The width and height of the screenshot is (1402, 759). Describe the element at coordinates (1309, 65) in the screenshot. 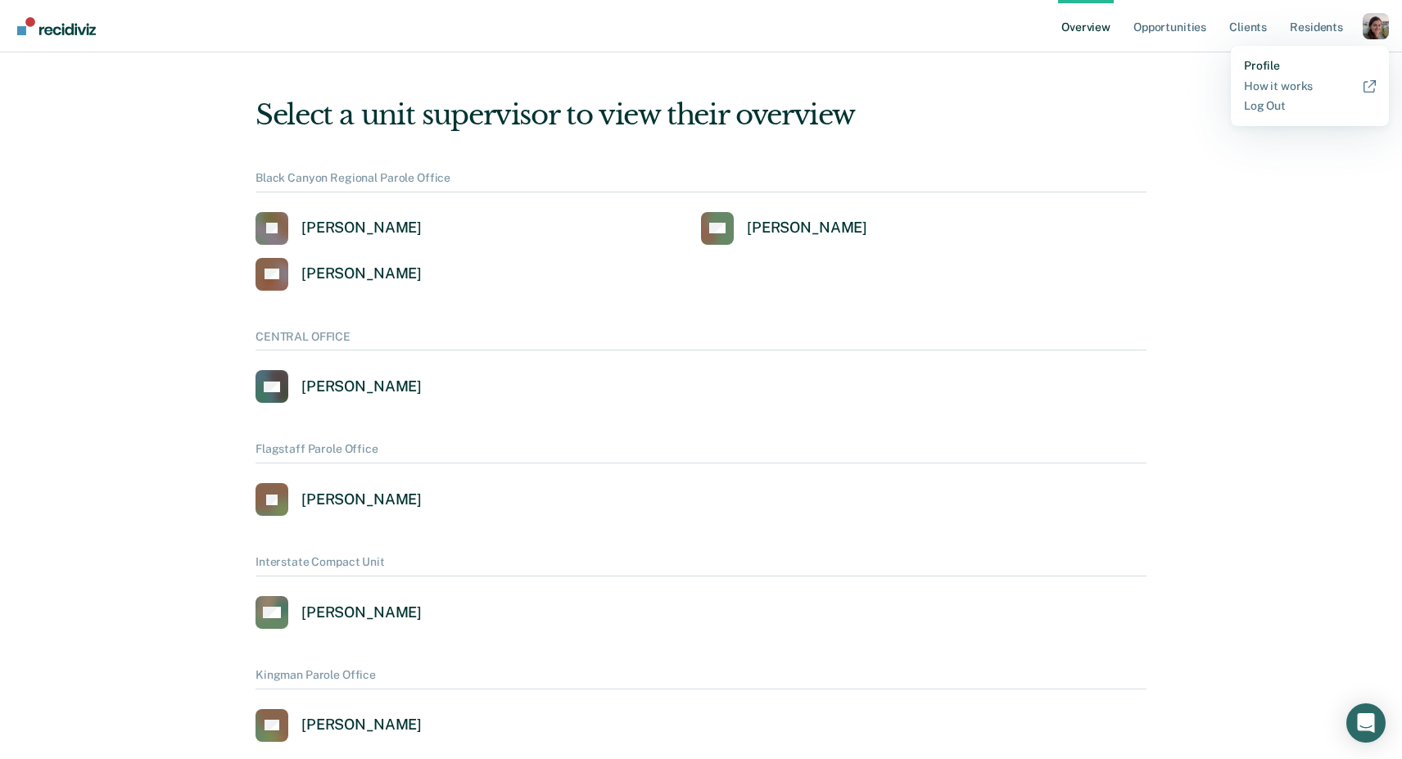

I see `a: Profile` at that location.